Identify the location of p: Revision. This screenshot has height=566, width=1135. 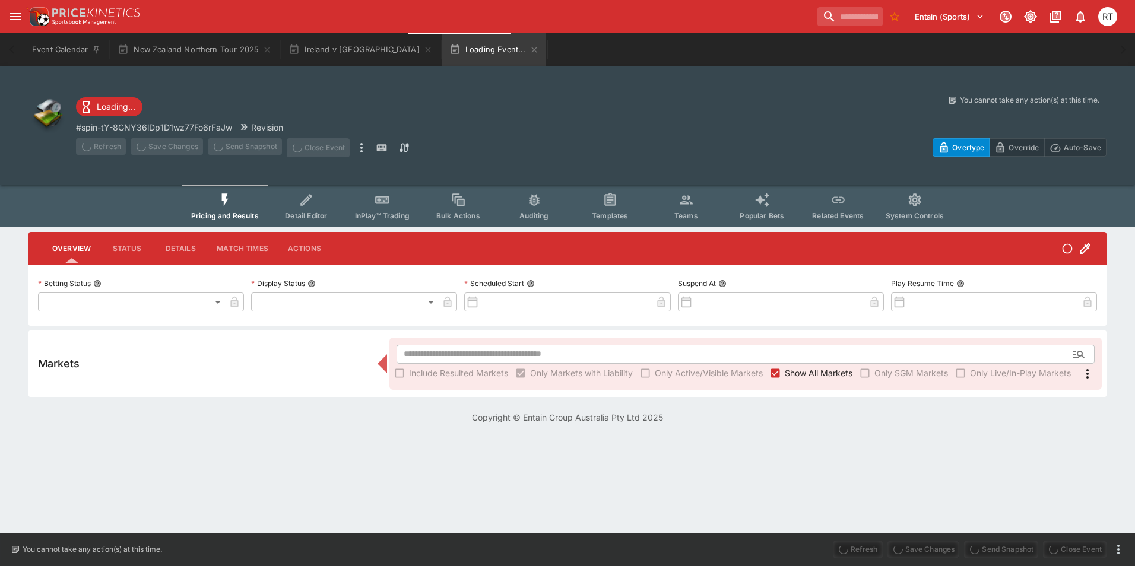
(267, 127).